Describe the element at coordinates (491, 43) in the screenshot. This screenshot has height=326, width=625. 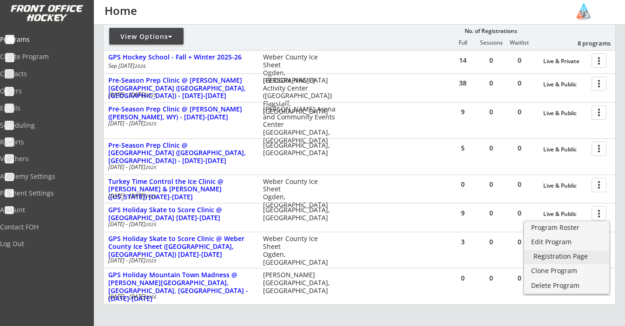
I see `div: Sessions` at that location.